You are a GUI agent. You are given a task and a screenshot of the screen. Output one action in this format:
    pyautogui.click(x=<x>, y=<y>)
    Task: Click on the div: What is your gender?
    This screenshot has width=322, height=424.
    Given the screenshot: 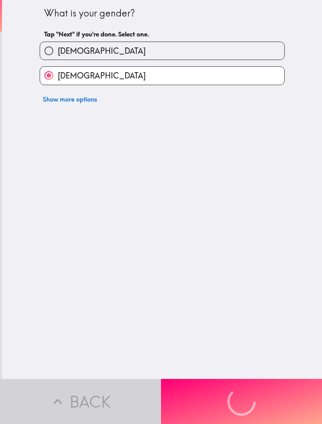 What is the action you would take?
    pyautogui.click(x=162, y=13)
    